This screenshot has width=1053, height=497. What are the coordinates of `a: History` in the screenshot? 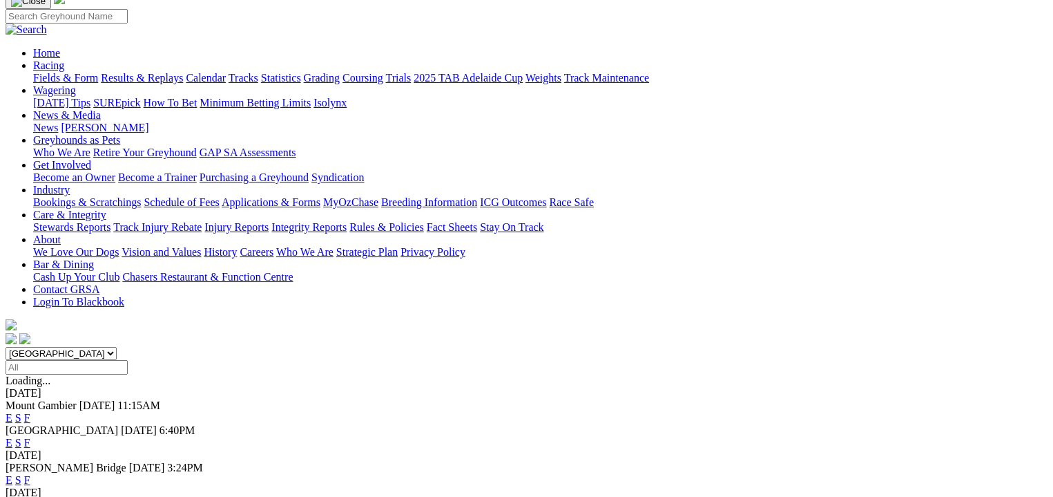 It's located at (220, 251).